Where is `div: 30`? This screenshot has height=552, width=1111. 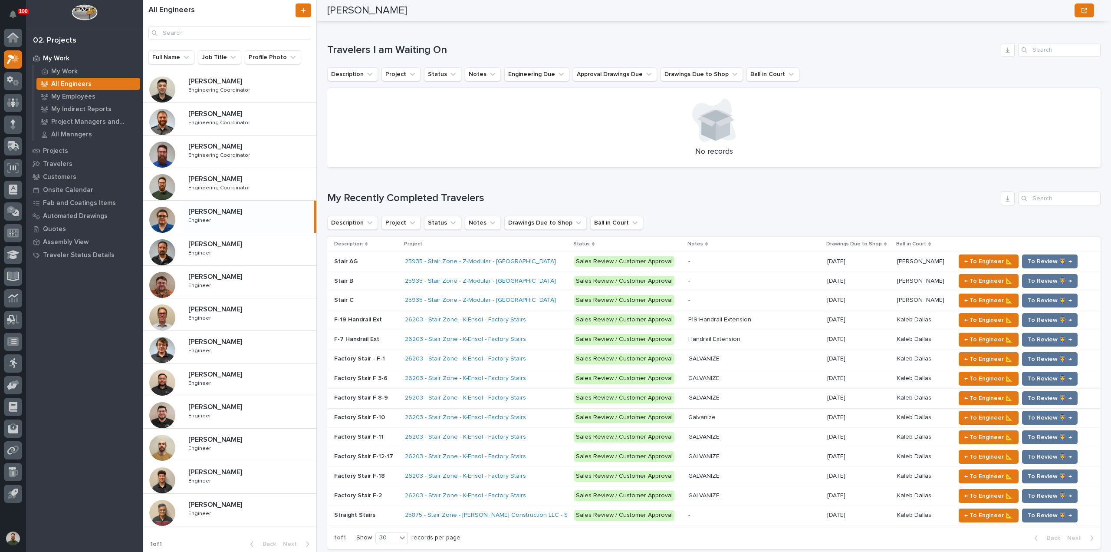
div: 30 is located at coordinates (386, 537).